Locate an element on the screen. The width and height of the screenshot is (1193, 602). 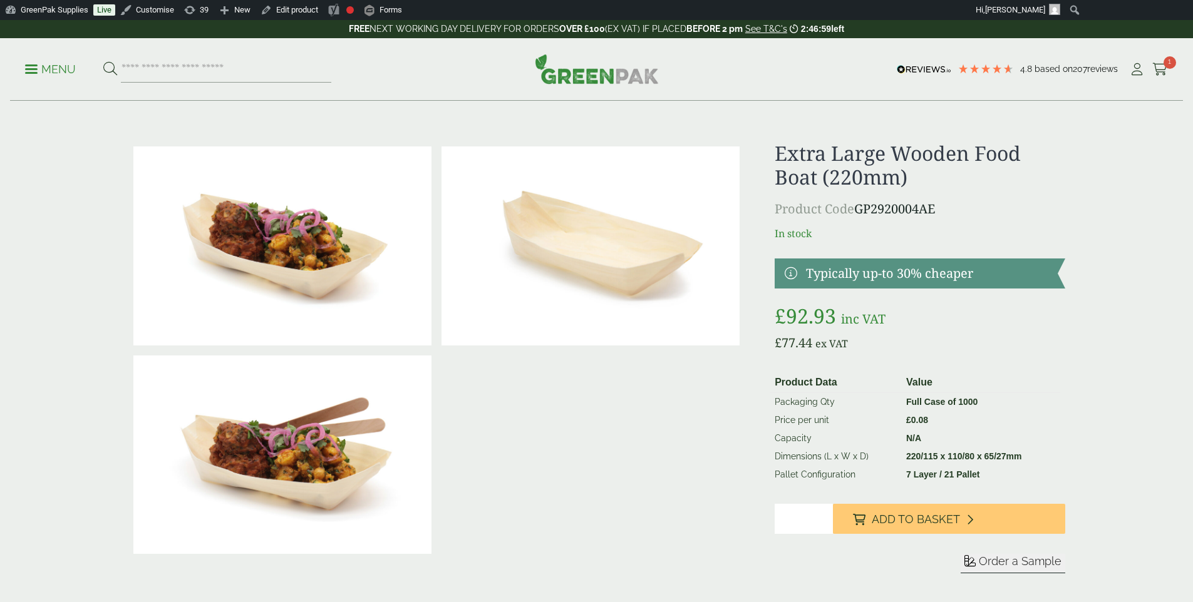
button: Add to Basket is located at coordinates (948, 519).